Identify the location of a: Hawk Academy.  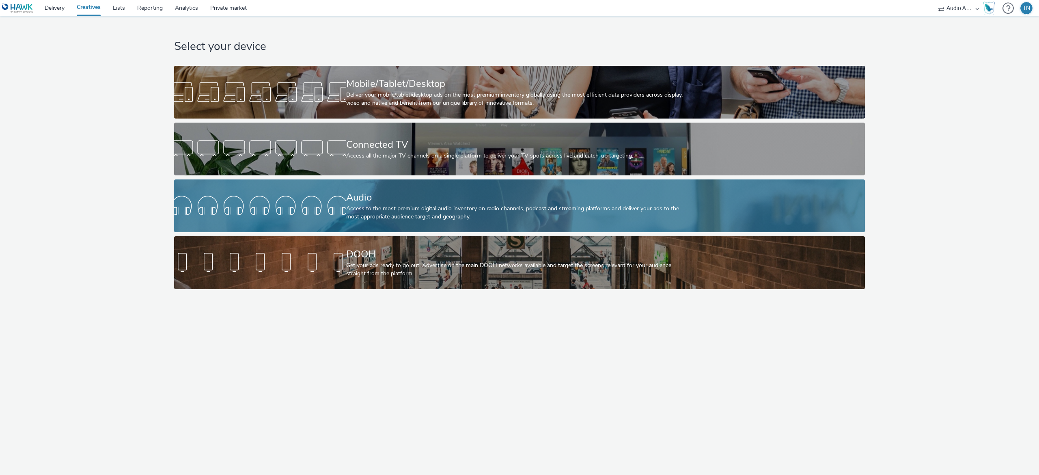
(990, 8).